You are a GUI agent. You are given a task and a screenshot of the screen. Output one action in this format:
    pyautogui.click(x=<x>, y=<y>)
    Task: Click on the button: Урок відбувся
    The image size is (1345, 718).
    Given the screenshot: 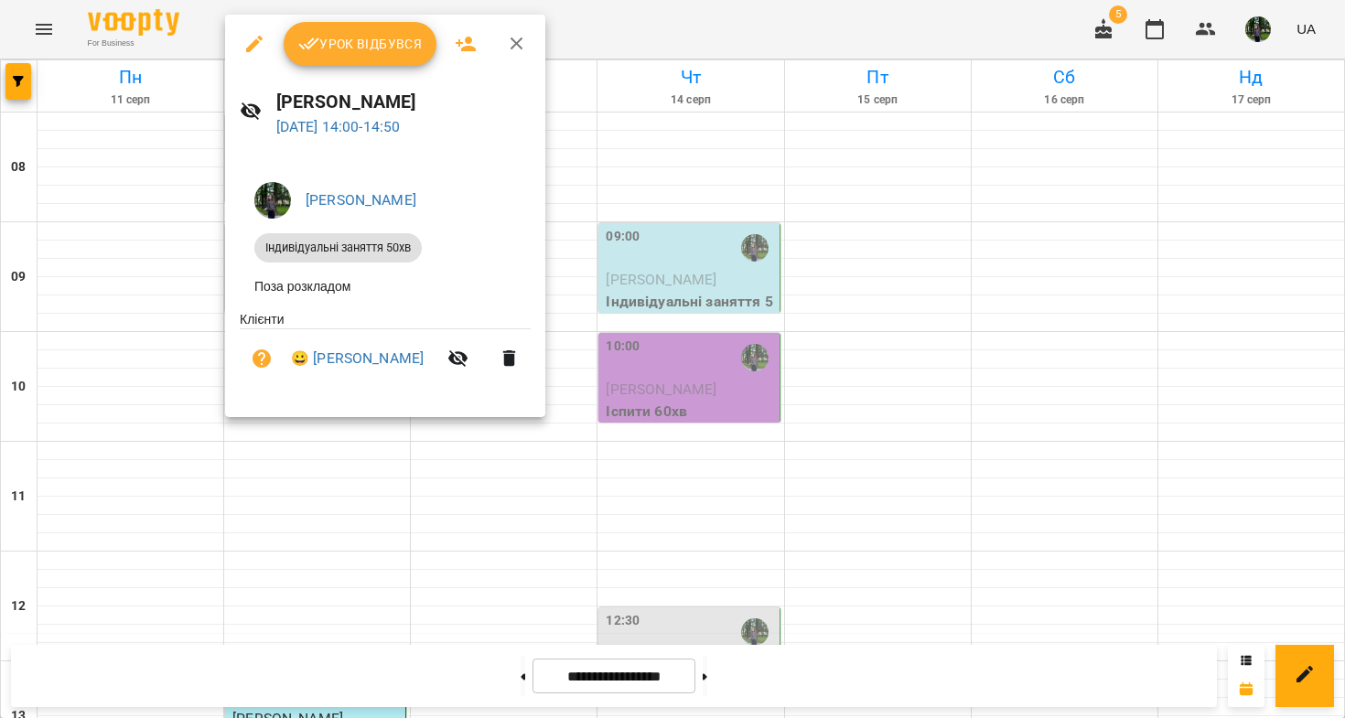 What is the action you would take?
    pyautogui.click(x=361, y=44)
    